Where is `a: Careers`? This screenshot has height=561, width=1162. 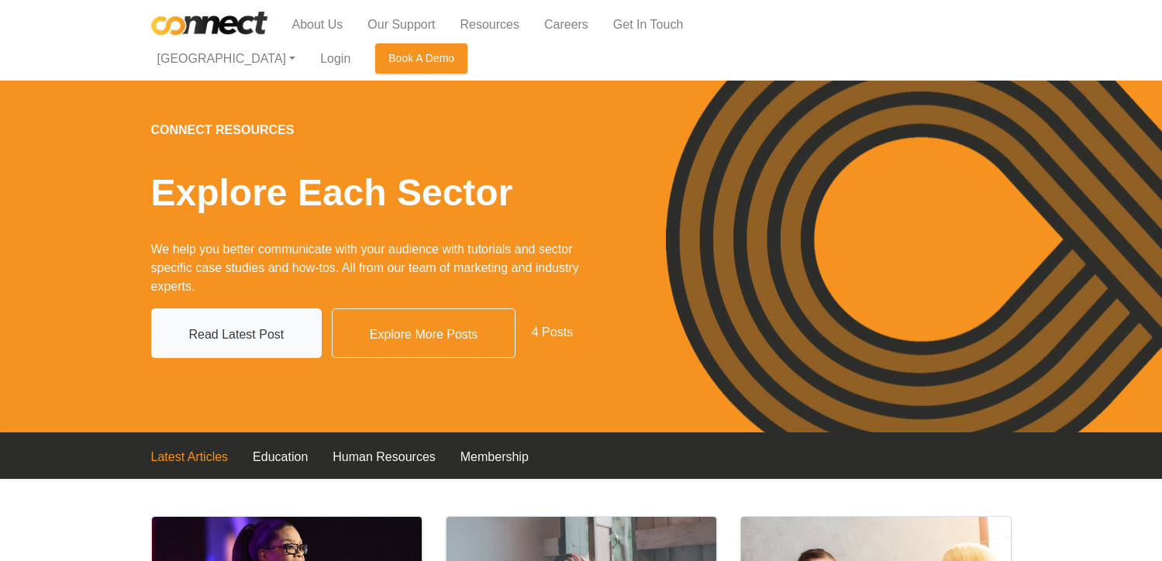
a: Careers is located at coordinates (566, 25).